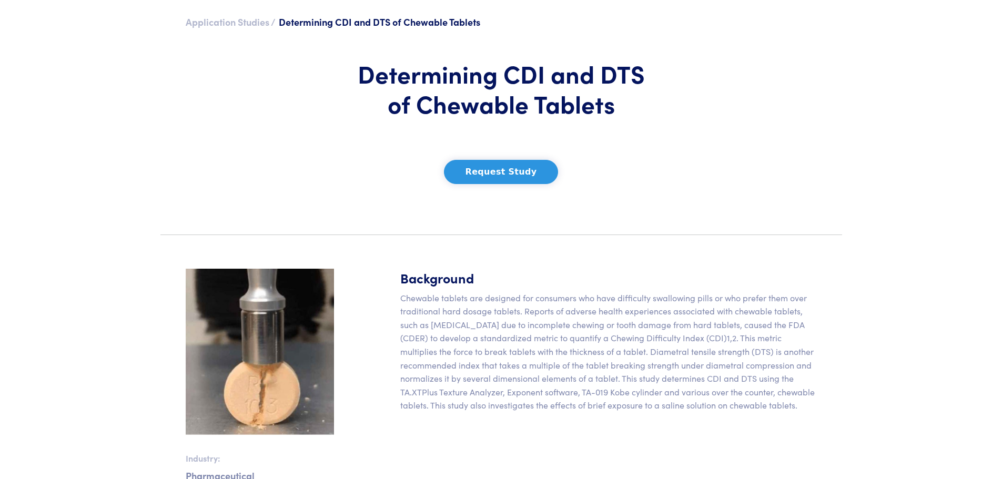 Image resolution: width=1002 pixels, height=479 pixels. Describe the element at coordinates (501, 88) in the screenshot. I see `h1: Determining CDI and DTS of Chewable Tablets` at that location.